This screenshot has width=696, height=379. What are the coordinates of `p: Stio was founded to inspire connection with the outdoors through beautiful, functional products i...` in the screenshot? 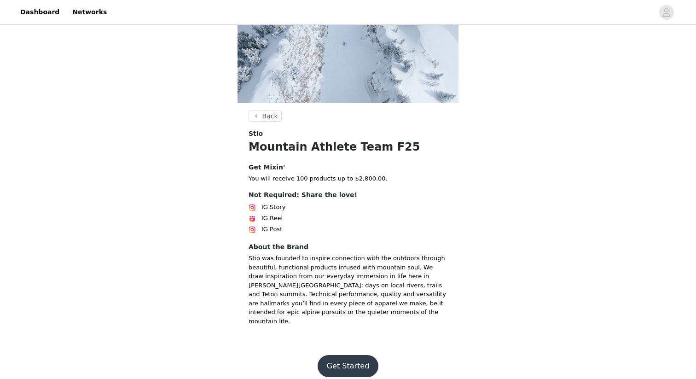 It's located at (348, 289).